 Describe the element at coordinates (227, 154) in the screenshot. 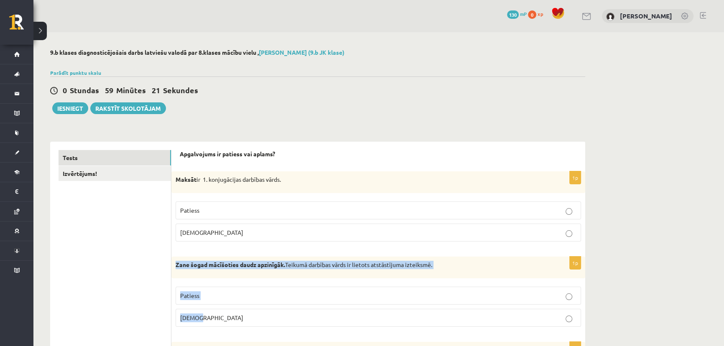

I see `strong: Apgalvojums ir patiess vai aplams?` at that location.